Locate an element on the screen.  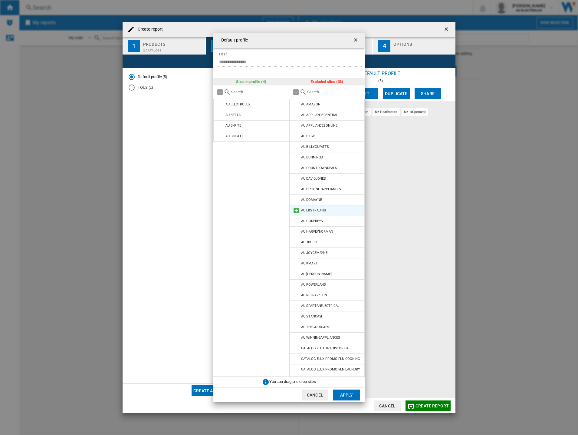
div: AU APPLIANCESONLINE is located at coordinates (319, 125).